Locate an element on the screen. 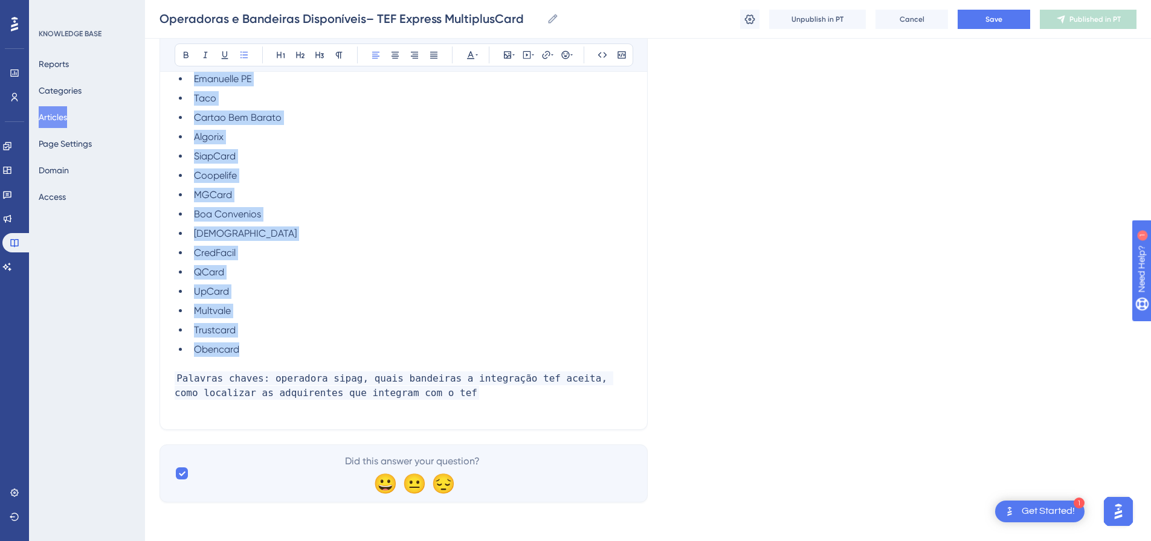 The height and width of the screenshot is (541, 1151). button: Cancel is located at coordinates (912, 19).